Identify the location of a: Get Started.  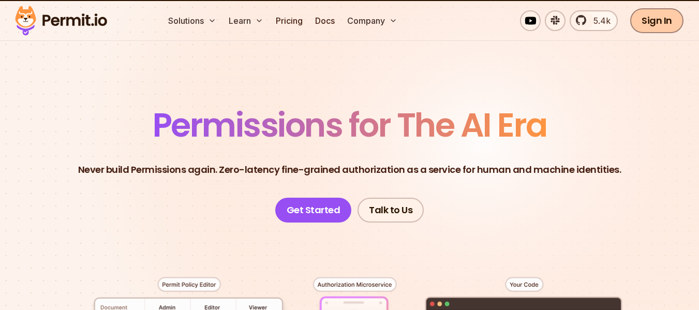
(313, 210).